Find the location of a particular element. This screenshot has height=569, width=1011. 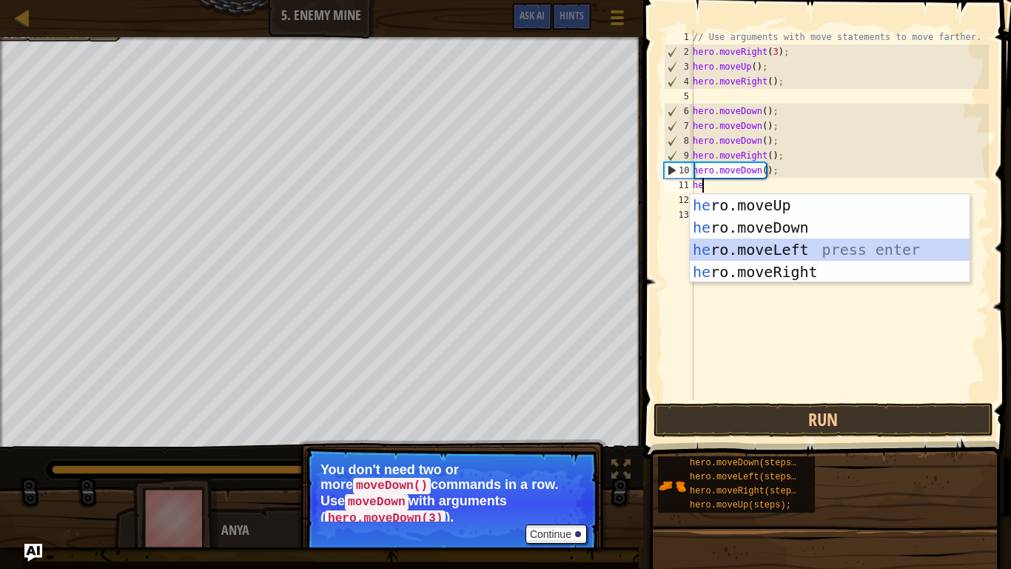

div: 13 is located at coordinates (679, 215).